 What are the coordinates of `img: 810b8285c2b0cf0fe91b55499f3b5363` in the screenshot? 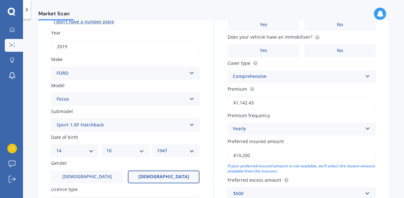 It's located at (12, 149).